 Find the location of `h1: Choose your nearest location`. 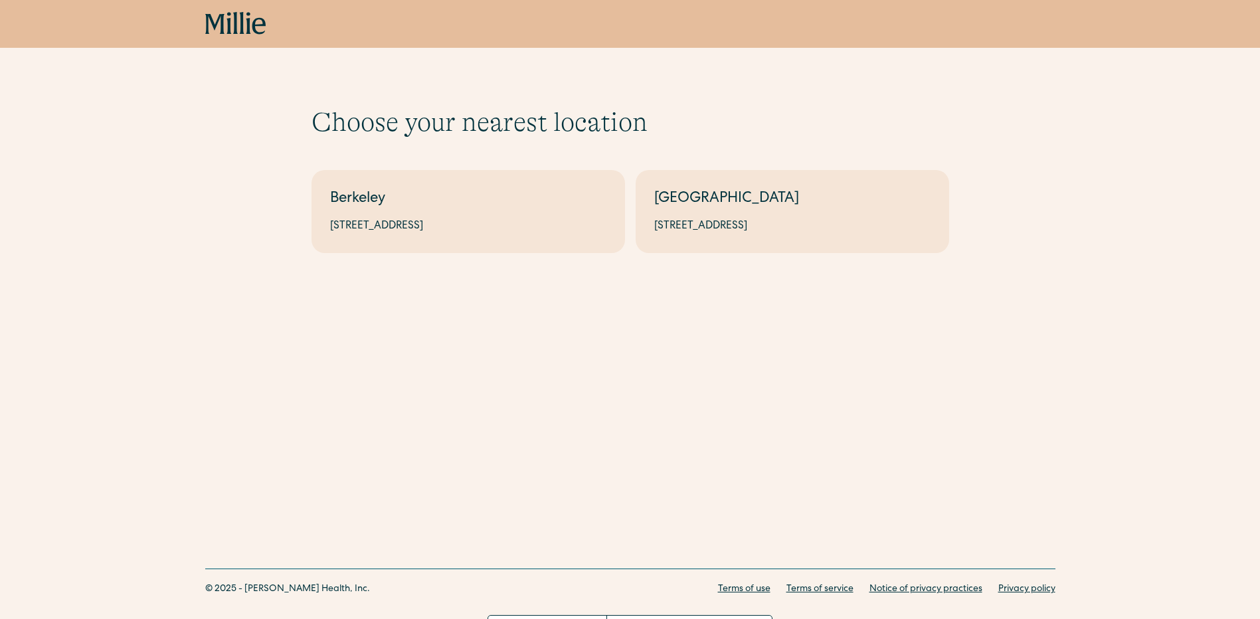

h1: Choose your nearest location is located at coordinates (630, 122).